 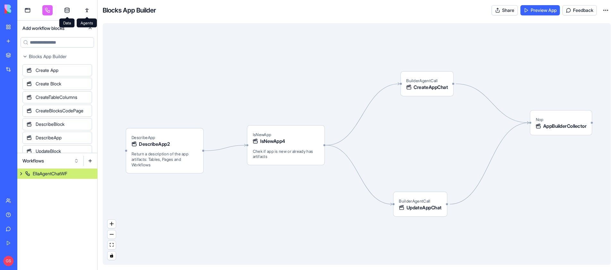 What do you see at coordinates (57, 174) in the screenshot?
I see `a: EllaAgentChatWF` at bounding box center [57, 174].